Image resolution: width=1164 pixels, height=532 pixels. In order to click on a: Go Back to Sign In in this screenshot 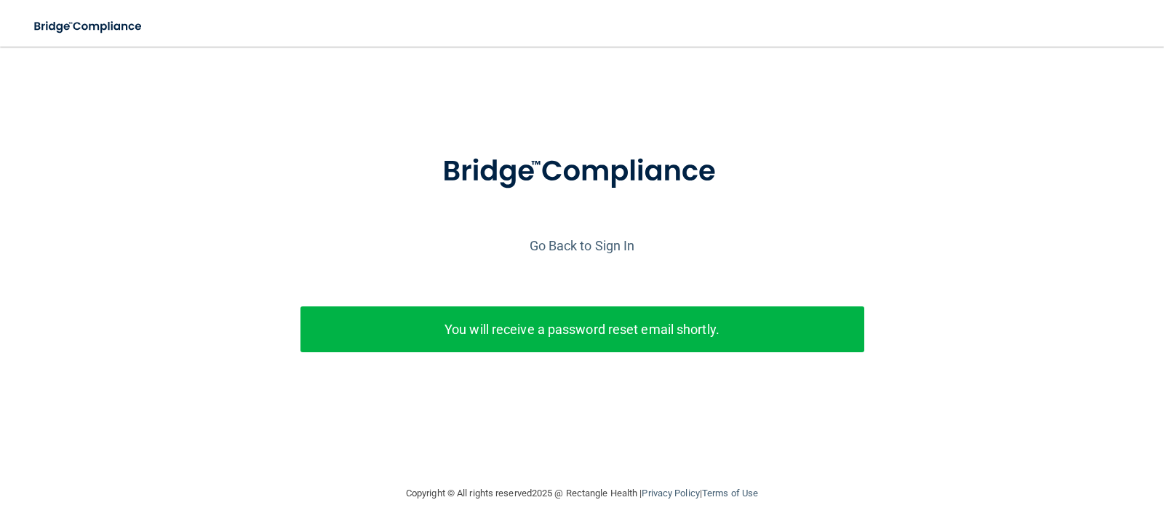, I will do `click(582, 245)`.